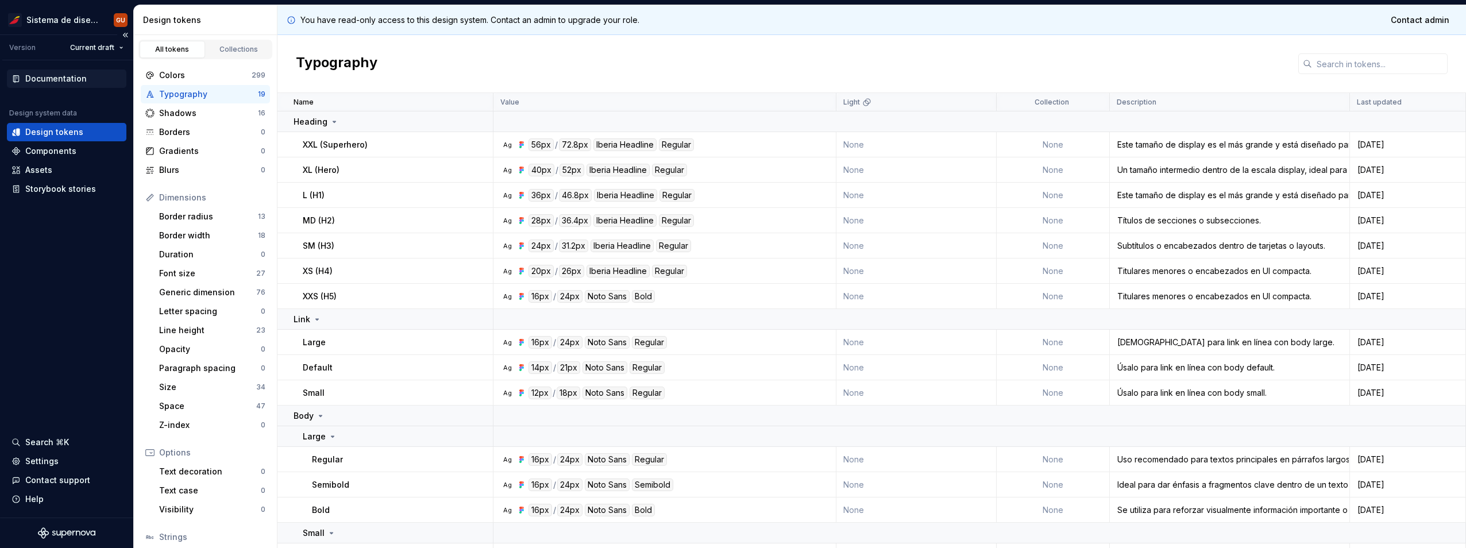 The image size is (1466, 548). What do you see at coordinates (212, 330) in the screenshot?
I see `a: Line height23` at bounding box center [212, 330].